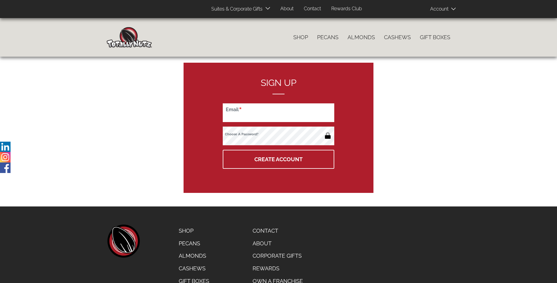 The width and height of the screenshot is (557, 283). Describe the element at coordinates (123, 241) in the screenshot. I see `a: home` at that location.